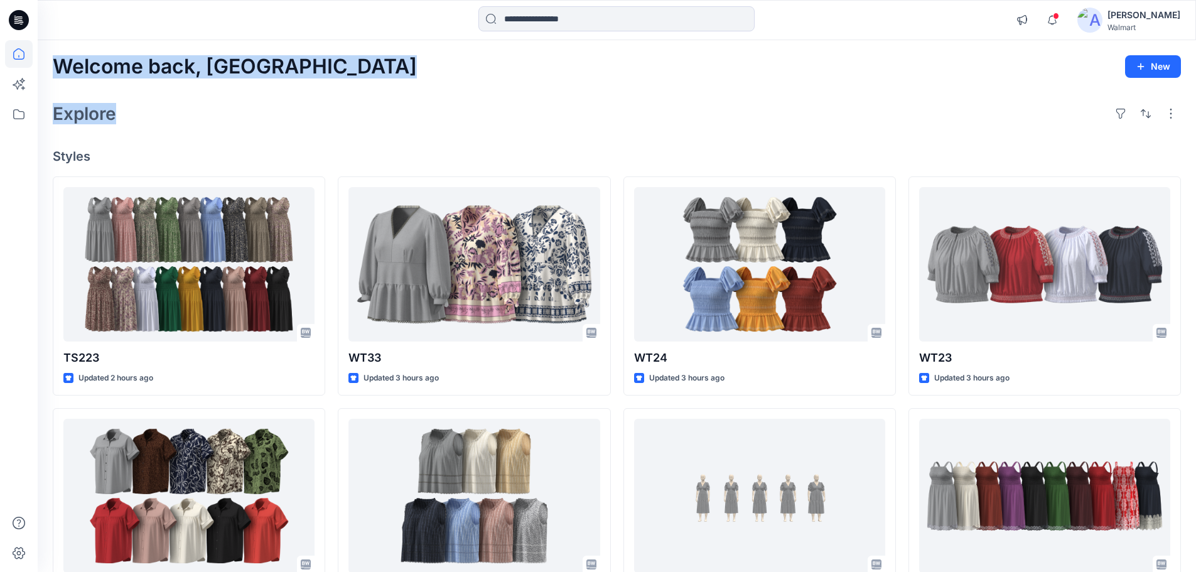  Describe the element at coordinates (759, 264) in the screenshot. I see `a: WT24` at that location.